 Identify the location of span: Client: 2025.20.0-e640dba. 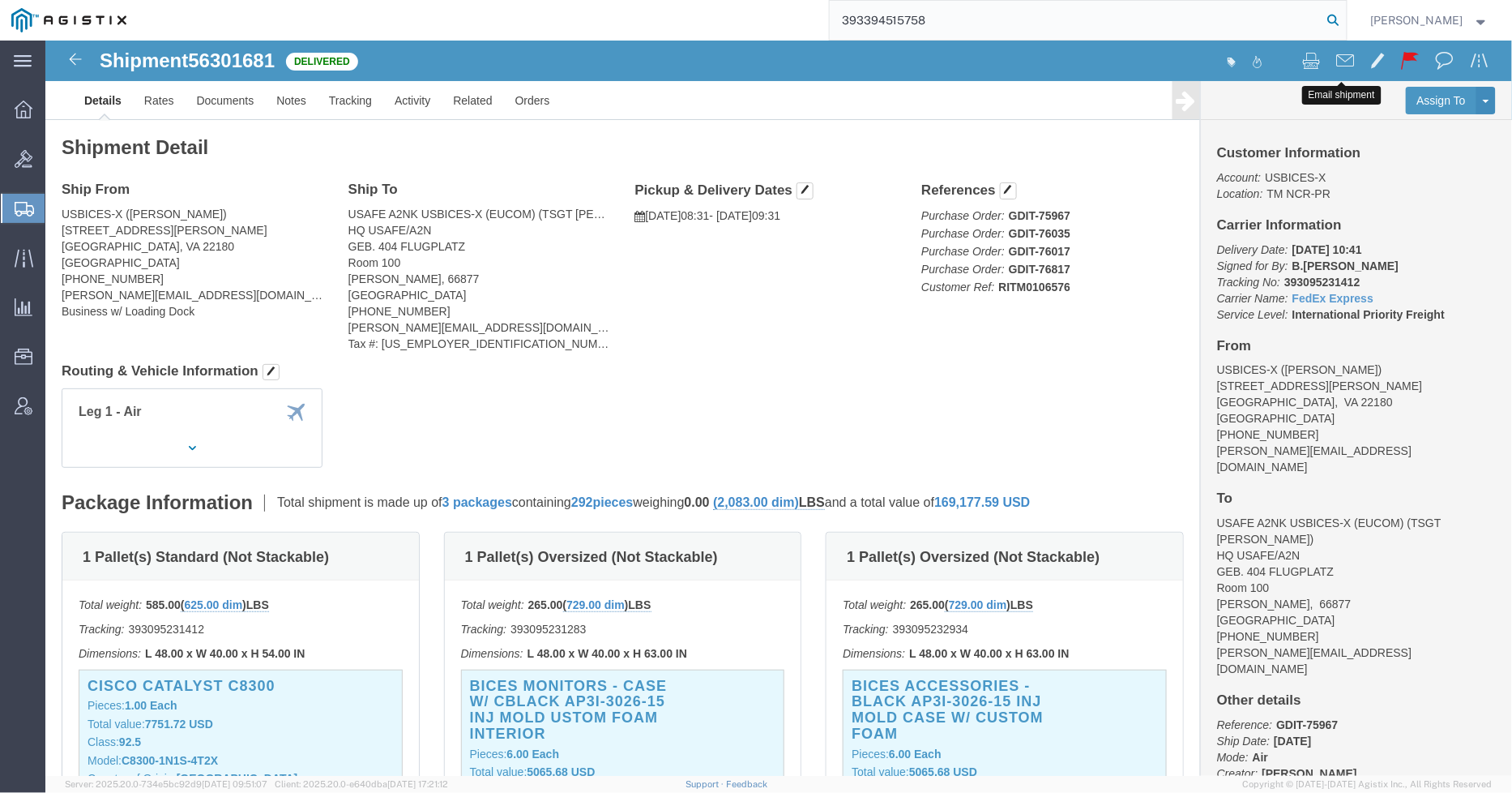
(362, 784).